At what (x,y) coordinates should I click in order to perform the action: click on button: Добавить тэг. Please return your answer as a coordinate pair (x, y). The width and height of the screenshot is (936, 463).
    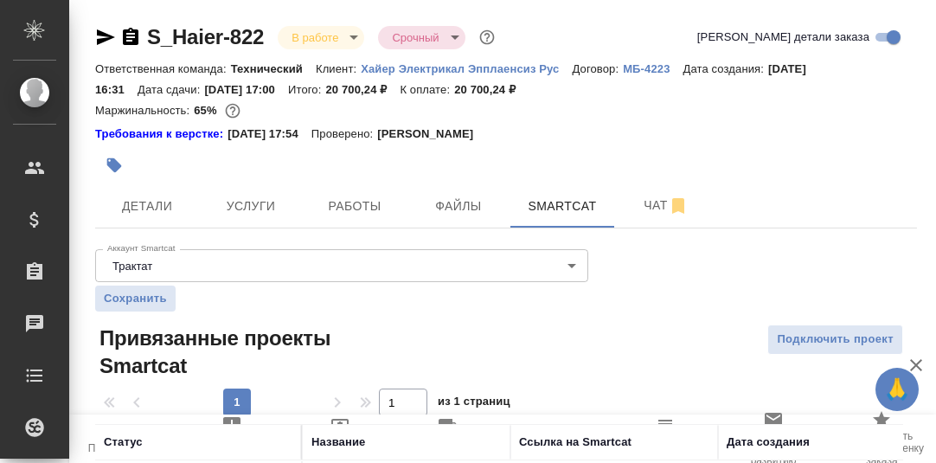
    Looking at the image, I should click on (114, 165).